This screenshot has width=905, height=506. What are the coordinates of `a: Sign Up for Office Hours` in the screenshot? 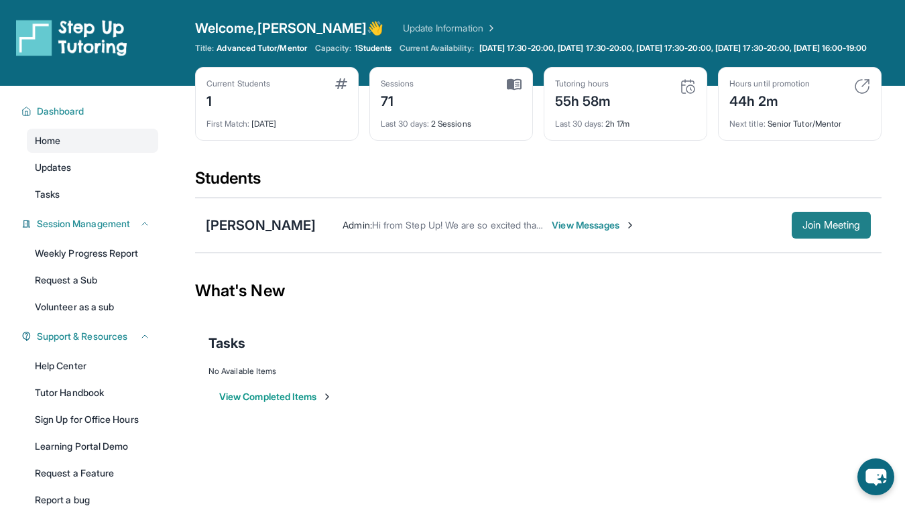 It's located at (92, 419).